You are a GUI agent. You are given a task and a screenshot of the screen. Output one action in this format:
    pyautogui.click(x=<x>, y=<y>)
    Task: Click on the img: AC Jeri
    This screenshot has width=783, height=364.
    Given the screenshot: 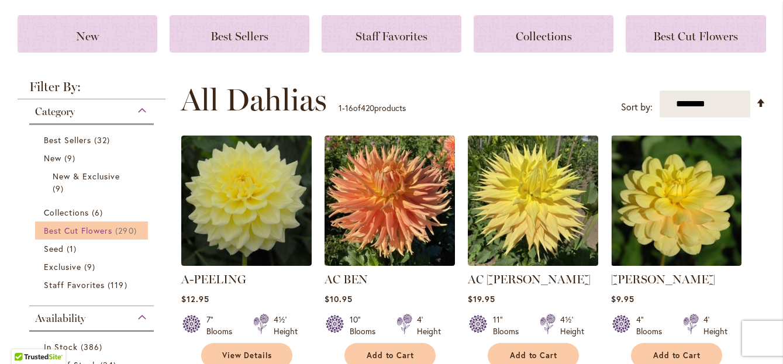 What is the action you would take?
    pyautogui.click(x=533, y=201)
    